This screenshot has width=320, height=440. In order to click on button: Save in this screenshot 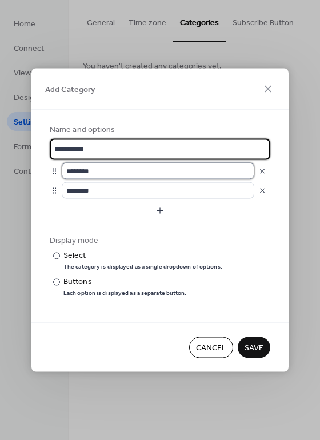, I will do `click(254, 347)`.